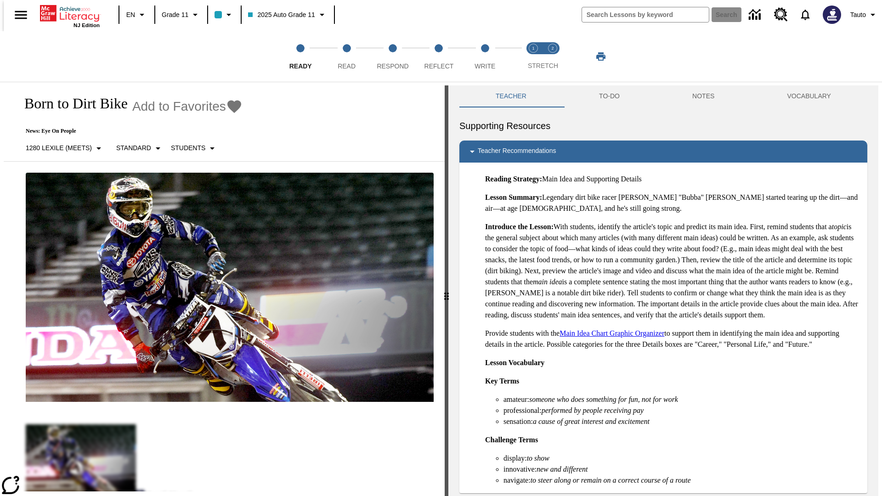 This screenshot has width=882, height=496. What do you see at coordinates (129, 131) in the screenshot?
I see `p: News: Eye On People` at bounding box center [129, 131].